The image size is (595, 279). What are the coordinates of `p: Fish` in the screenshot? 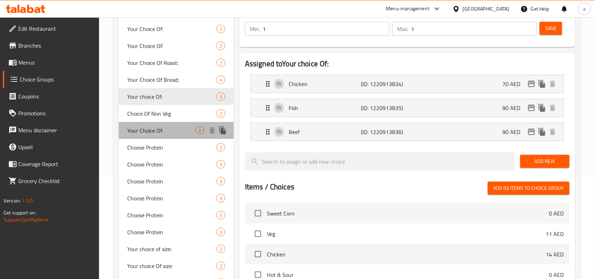 It's located at (325, 108).